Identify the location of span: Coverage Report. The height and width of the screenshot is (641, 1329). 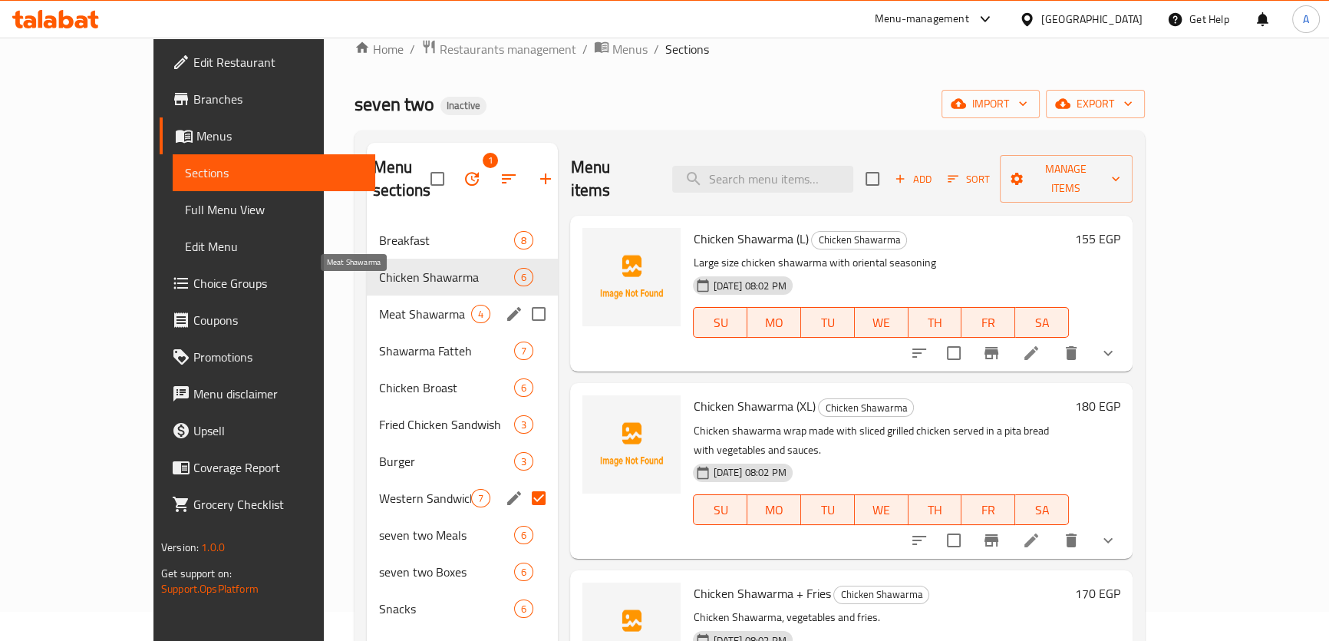
(278, 467).